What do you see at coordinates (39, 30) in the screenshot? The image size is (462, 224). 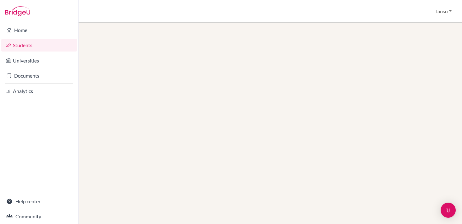 I see `a: Home` at bounding box center [39, 30].